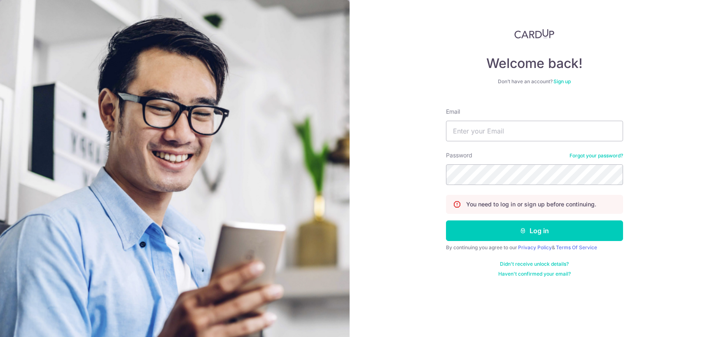 The width and height of the screenshot is (719, 337). What do you see at coordinates (534, 63) in the screenshot?
I see `h4: Welcome back!` at bounding box center [534, 63].